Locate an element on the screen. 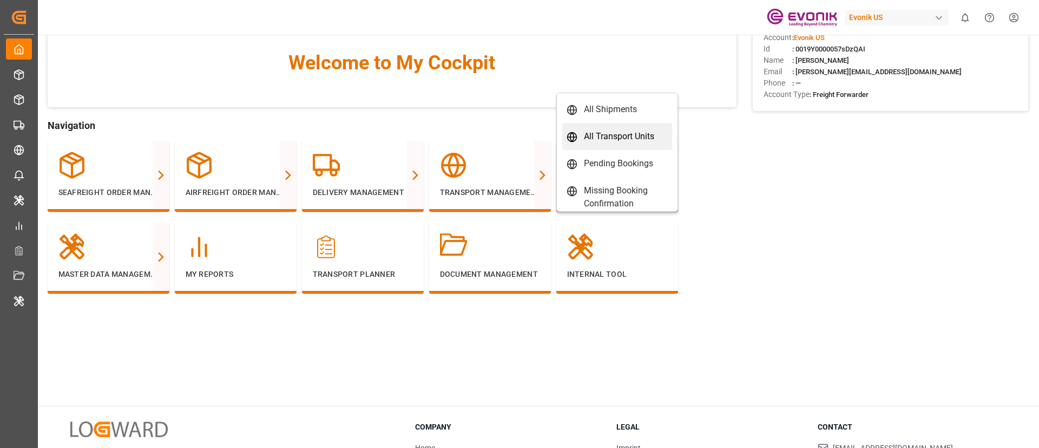 This screenshot has width=1039, height=448. span: : Freight Forwarder is located at coordinates (839, 94).